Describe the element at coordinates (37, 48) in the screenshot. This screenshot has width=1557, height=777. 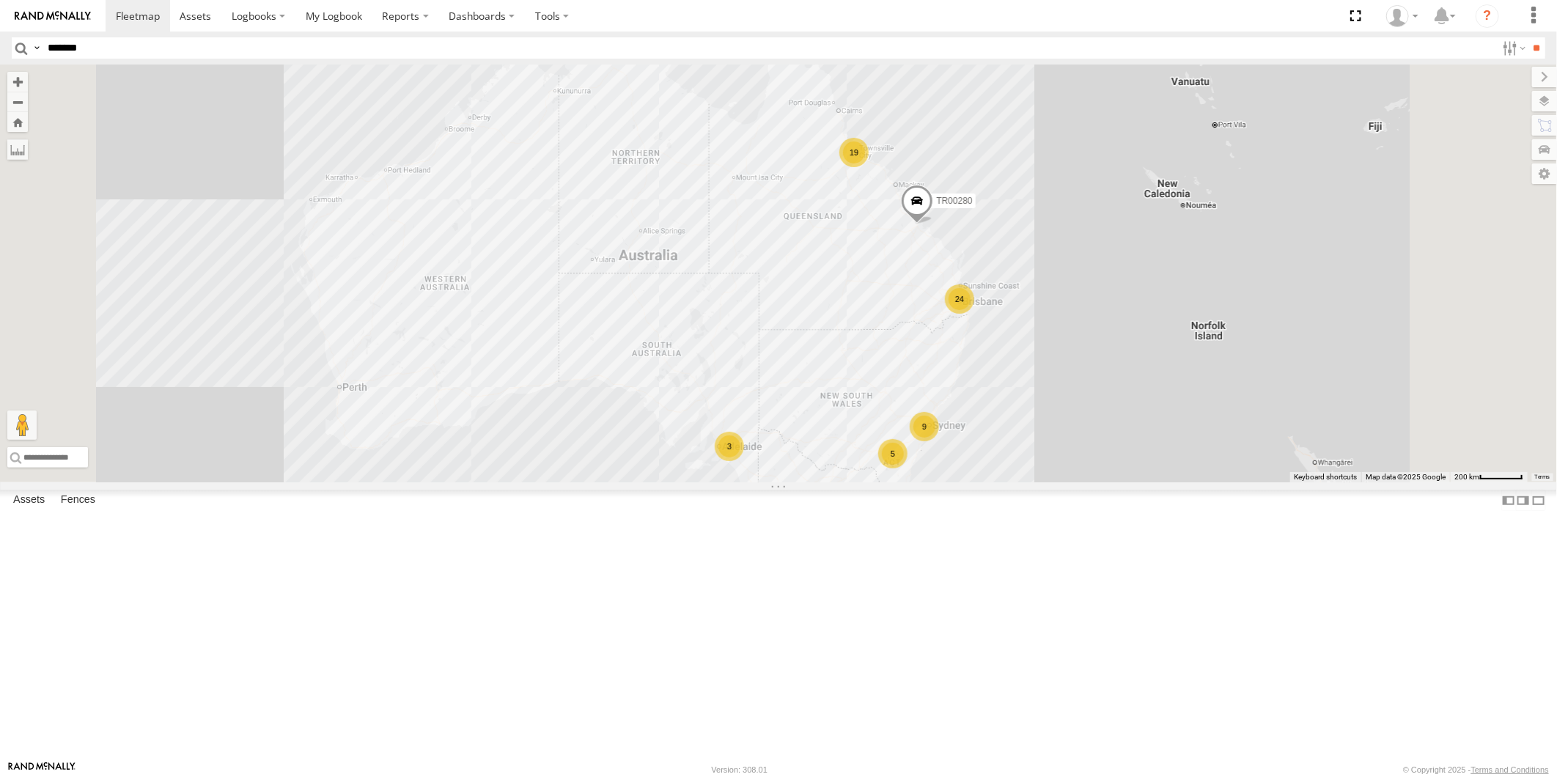
I see `label: Search Query` at that location.